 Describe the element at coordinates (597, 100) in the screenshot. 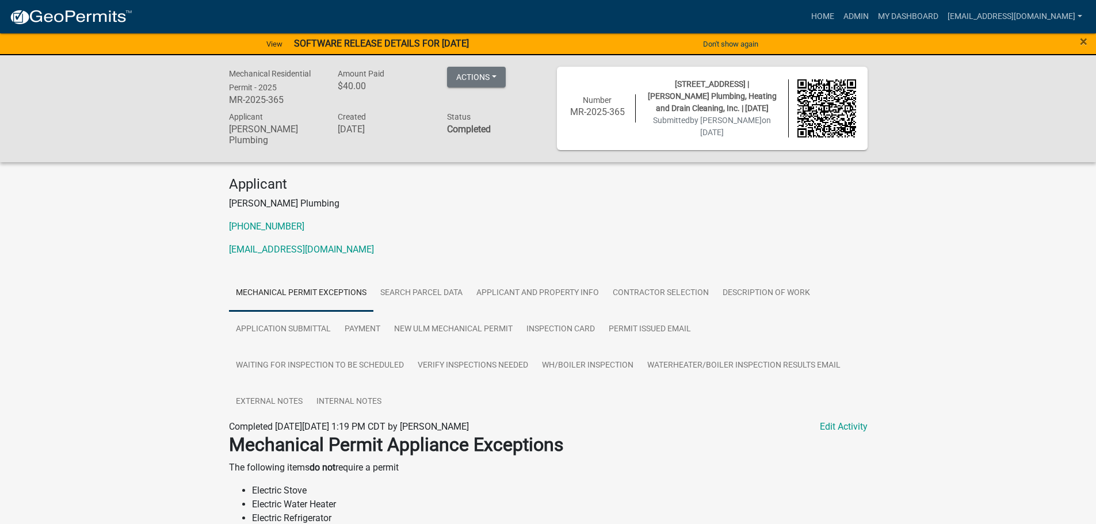

I see `span: Number` at that location.